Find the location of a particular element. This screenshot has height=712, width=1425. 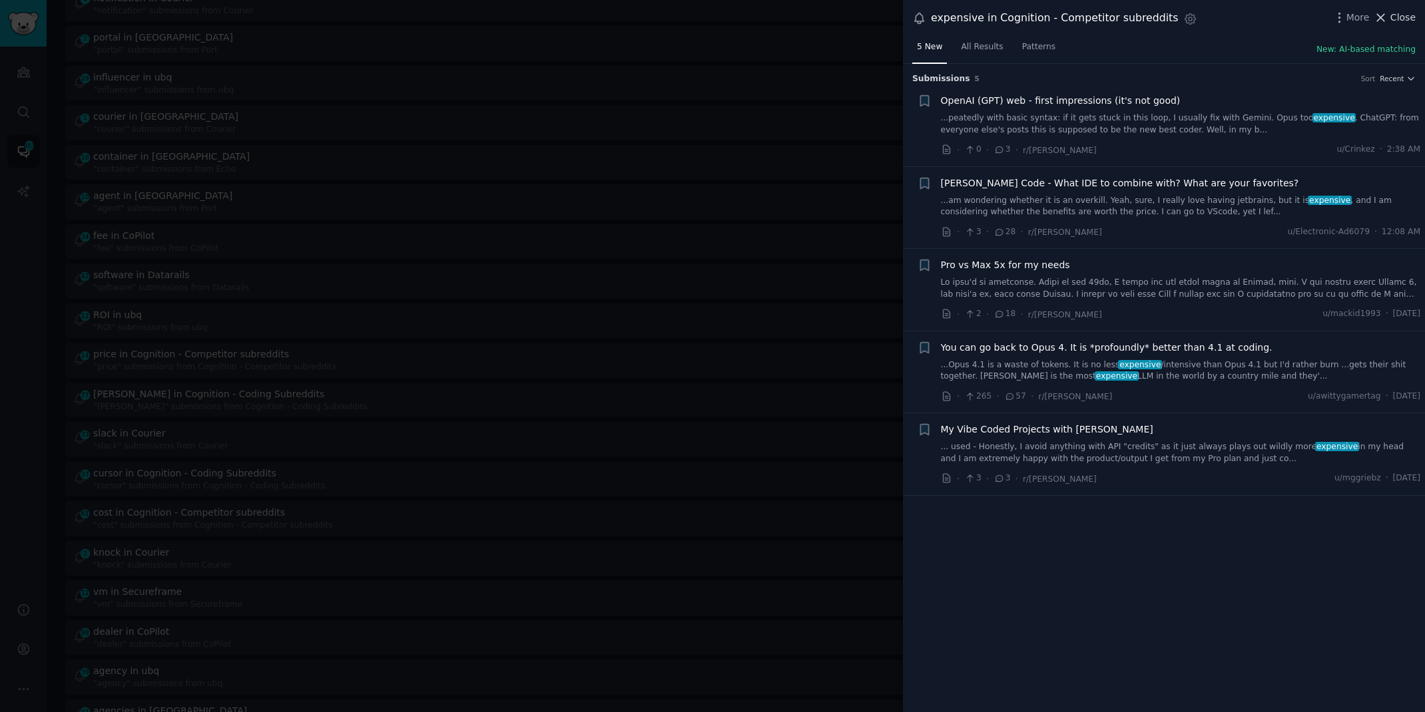

a: 5 New is located at coordinates (929, 50).